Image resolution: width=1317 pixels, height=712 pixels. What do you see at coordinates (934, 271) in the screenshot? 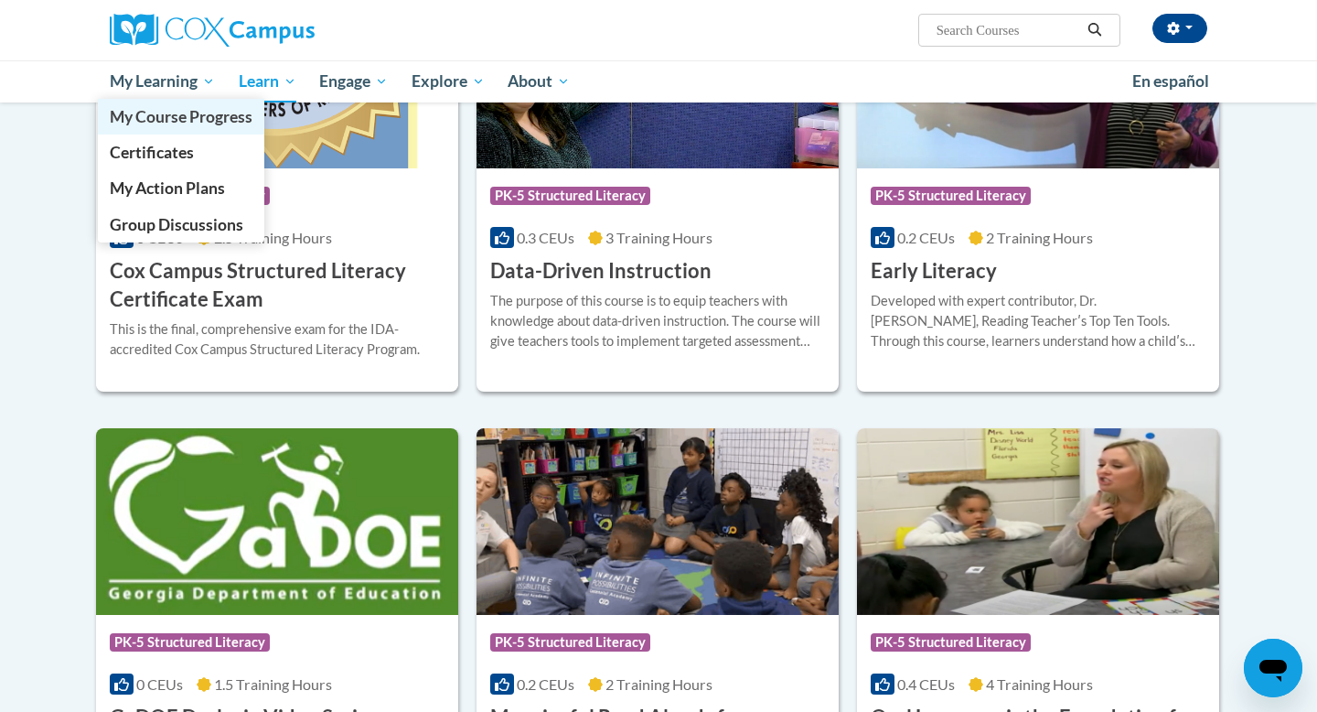
I see `h3: Early Literacy` at bounding box center [934, 271].